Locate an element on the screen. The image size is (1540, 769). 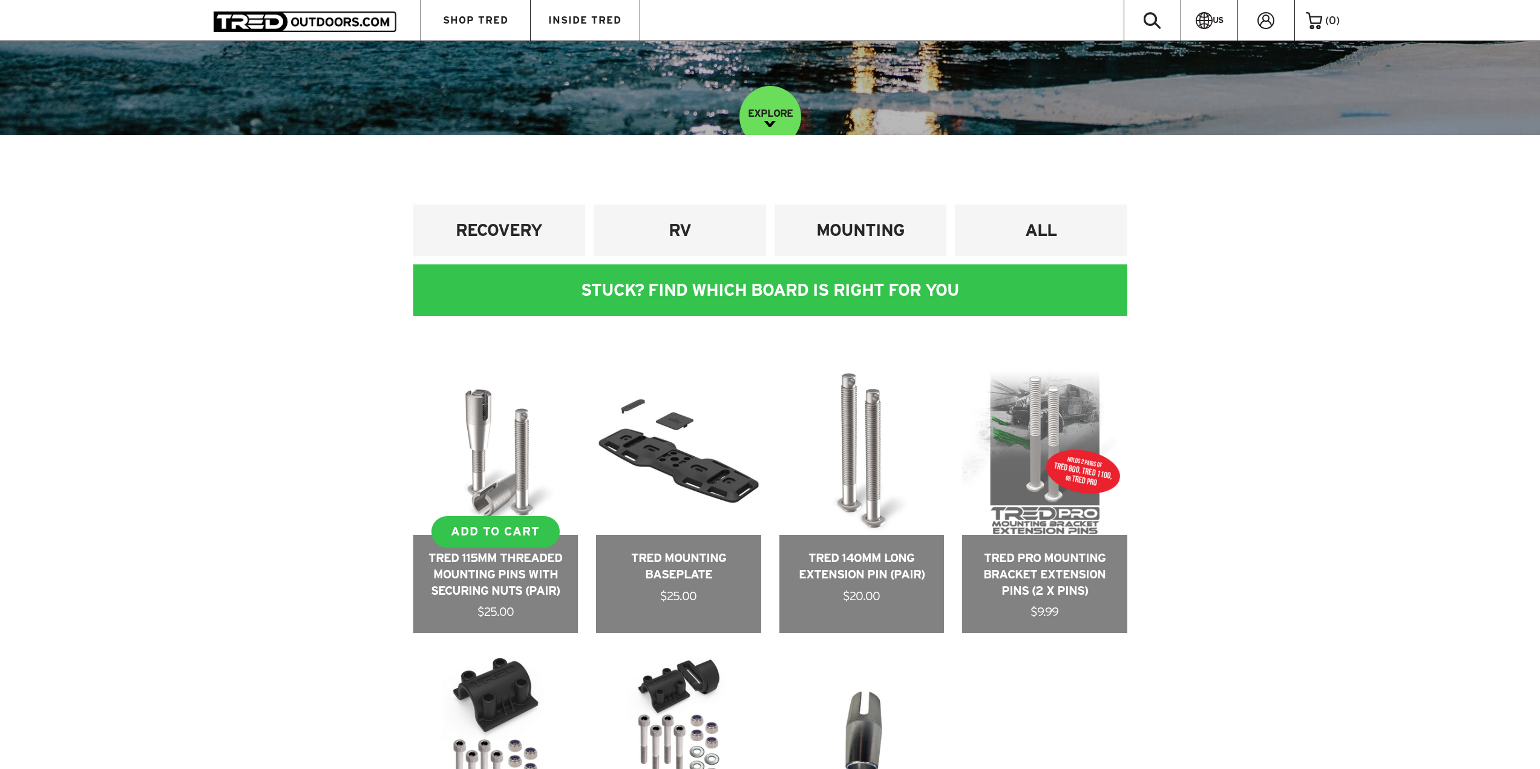
h4: RECOVERY is located at coordinates (499, 230).